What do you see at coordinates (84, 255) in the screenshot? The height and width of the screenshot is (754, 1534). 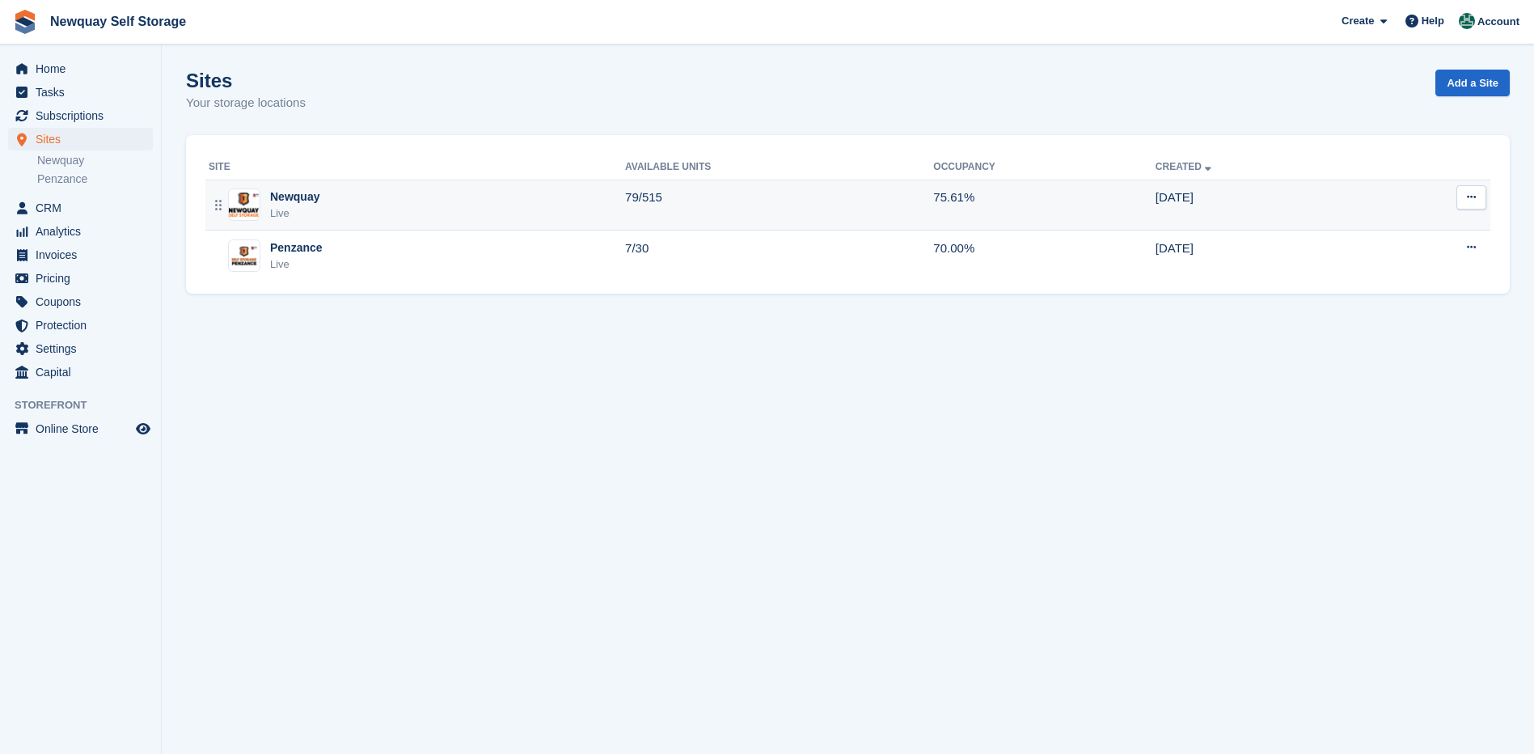 I see `span: Invoices` at bounding box center [84, 255].